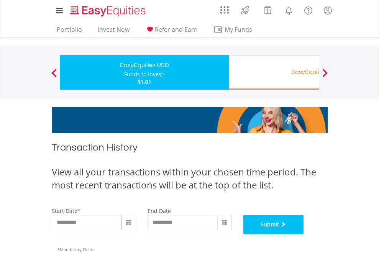  I want to click on img: EasyMortage Promotion Banner, so click(190, 120).